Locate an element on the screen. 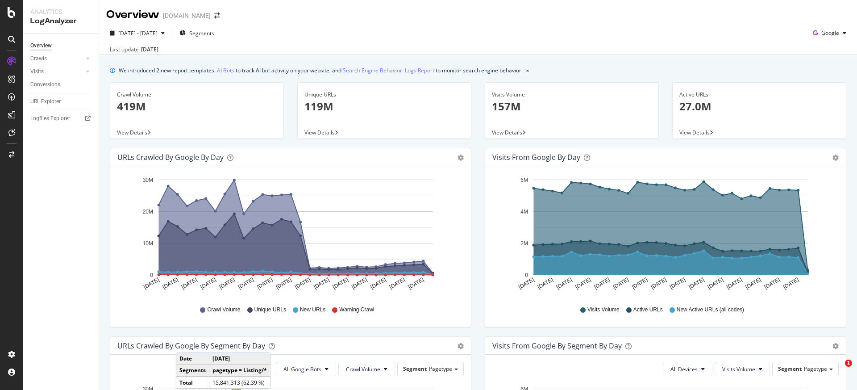 The width and height of the screenshot is (857, 390). div: arrow-right-arrow-left is located at coordinates (217, 16).